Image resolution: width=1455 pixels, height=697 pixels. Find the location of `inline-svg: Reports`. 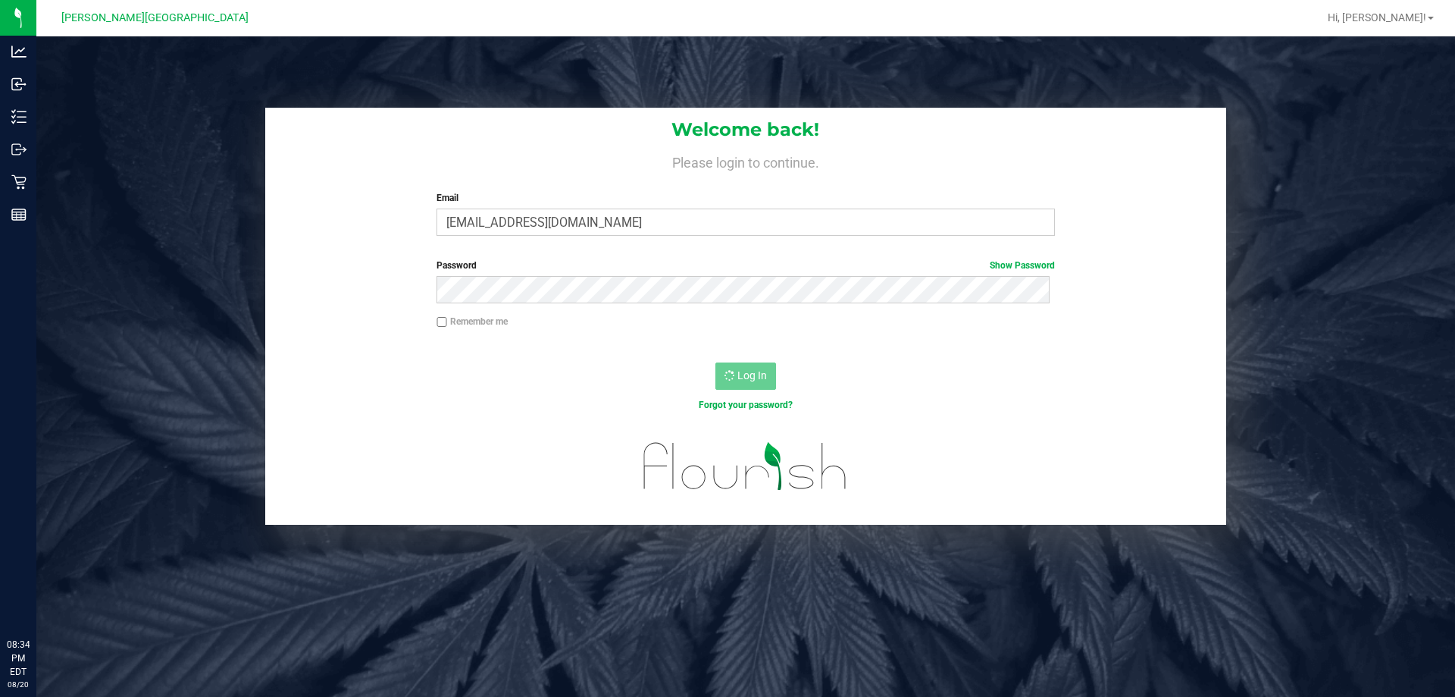

inline-svg: Reports is located at coordinates (19, 215).